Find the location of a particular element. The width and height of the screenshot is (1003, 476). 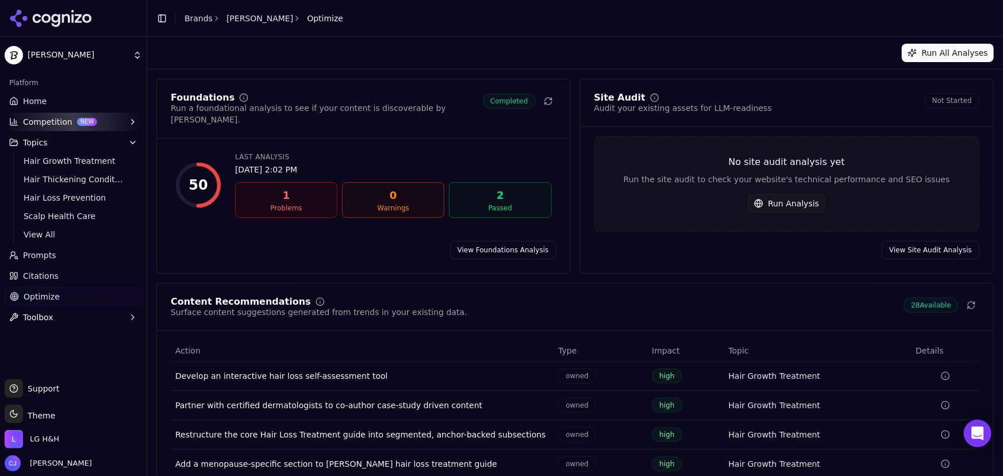

span: NEW is located at coordinates (87, 122).